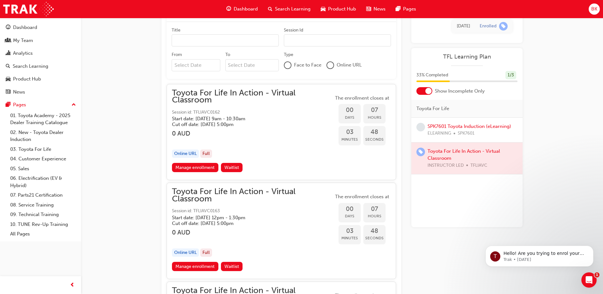 This screenshot has width=603, height=294. What do you see at coordinates (246, 9) in the screenshot?
I see `span: Dashboard` at bounding box center [246, 9].